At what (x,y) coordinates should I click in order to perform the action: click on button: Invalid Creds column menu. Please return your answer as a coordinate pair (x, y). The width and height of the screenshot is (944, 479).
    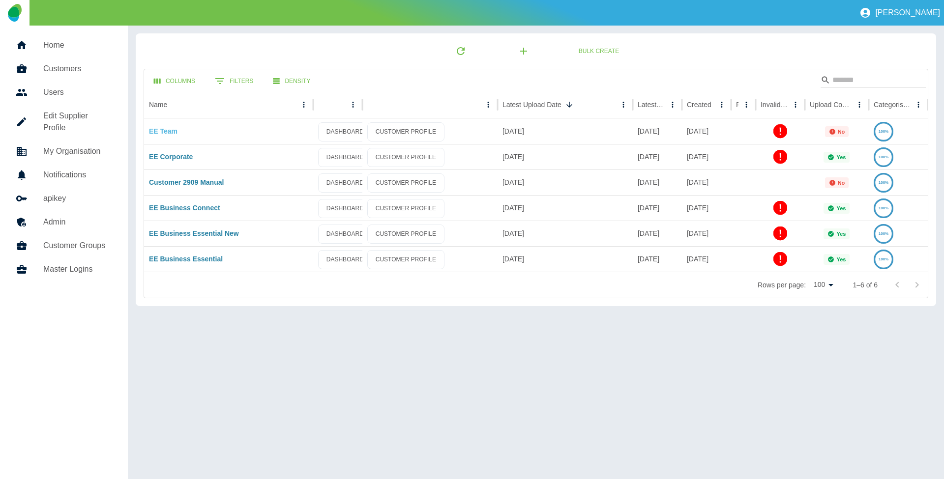
    Looking at the image, I should click on (796, 105).